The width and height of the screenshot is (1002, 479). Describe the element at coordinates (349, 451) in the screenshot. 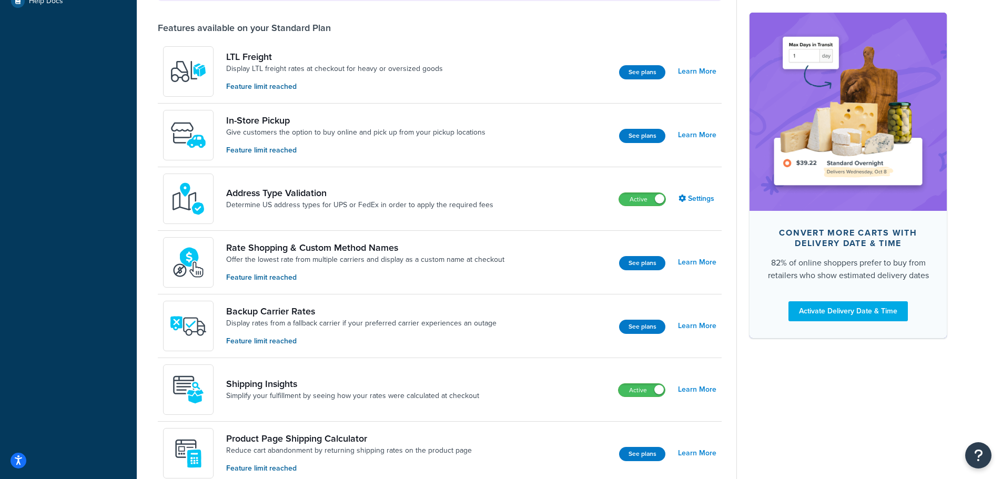

I see `a: Reduce cart abandonment by returning shipping rates on the product page` at that location.